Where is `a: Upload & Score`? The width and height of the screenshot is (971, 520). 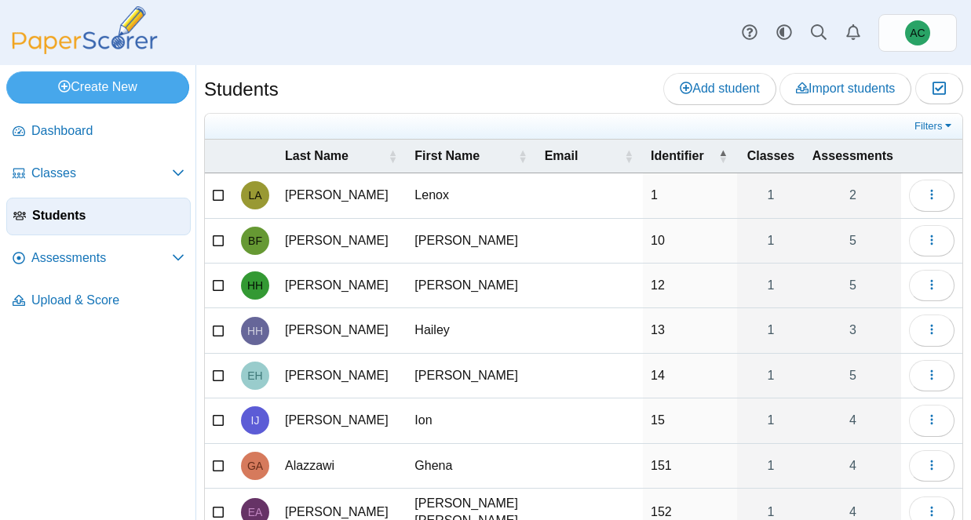
a: Upload & Score is located at coordinates (98, 301).